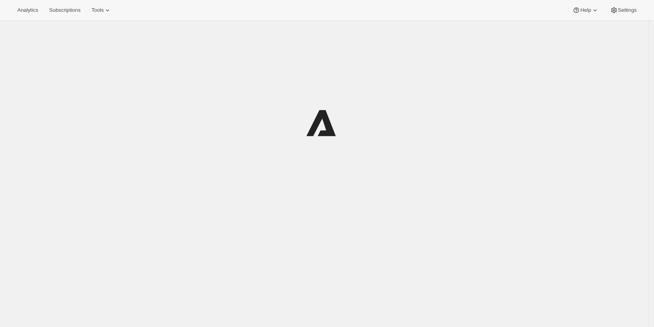 The height and width of the screenshot is (327, 654). Describe the element at coordinates (624, 10) in the screenshot. I see `button: Settings` at that location.